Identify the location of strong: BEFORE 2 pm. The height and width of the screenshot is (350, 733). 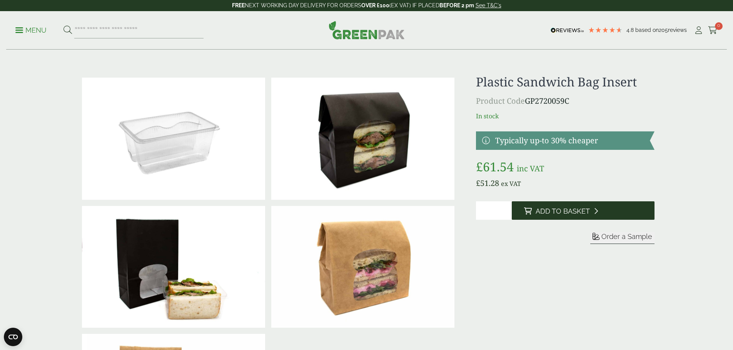
(456, 5).